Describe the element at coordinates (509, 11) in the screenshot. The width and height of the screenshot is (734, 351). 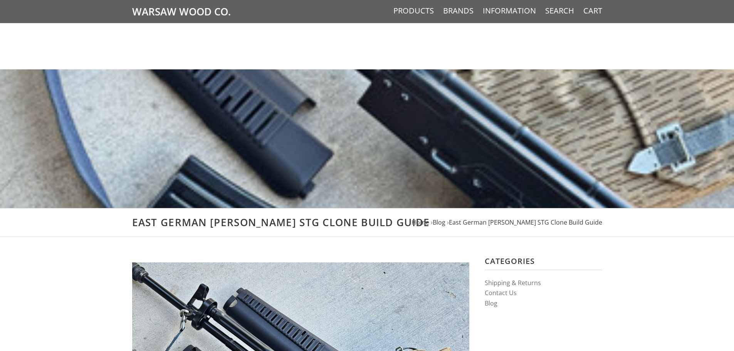
I see `a: Information` at that location.